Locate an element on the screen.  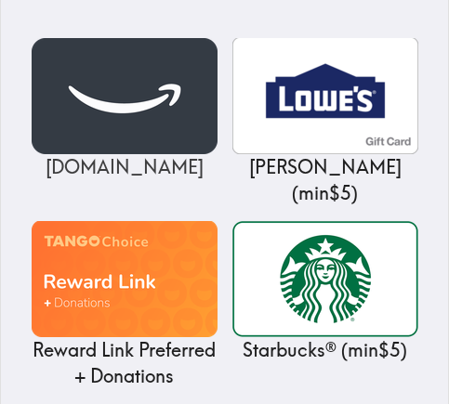
img: Amazon.com is located at coordinates (124, 96).